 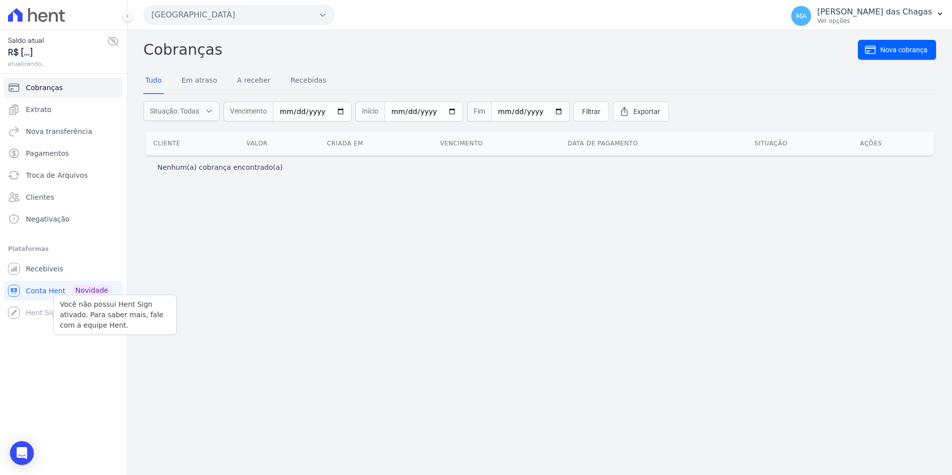 What do you see at coordinates (40, 197) in the screenshot?
I see `span: Clientes` at bounding box center [40, 197].